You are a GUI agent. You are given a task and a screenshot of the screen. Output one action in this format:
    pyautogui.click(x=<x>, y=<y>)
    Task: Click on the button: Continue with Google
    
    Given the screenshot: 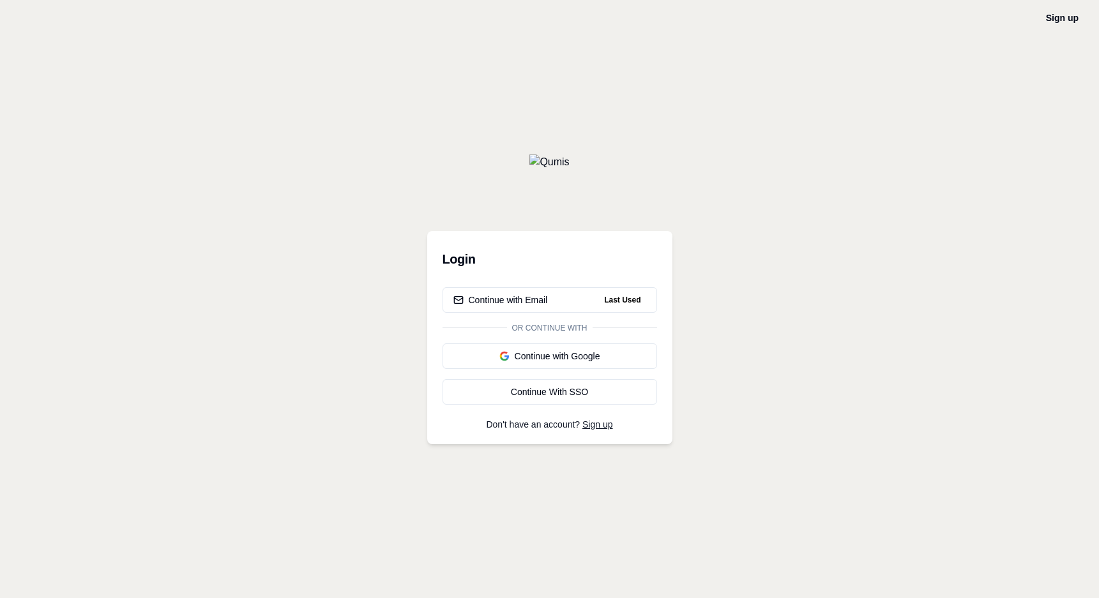 What is the action you would take?
    pyautogui.click(x=550, y=356)
    